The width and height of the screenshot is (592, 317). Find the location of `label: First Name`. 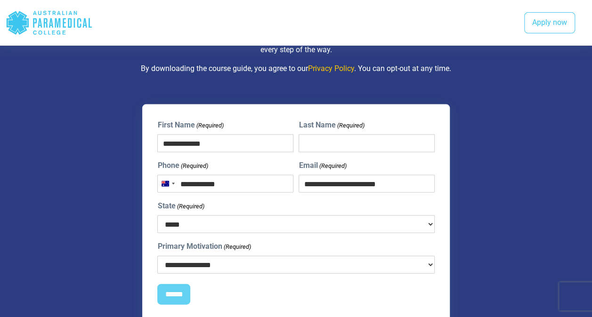

label: First Name is located at coordinates (190, 125).